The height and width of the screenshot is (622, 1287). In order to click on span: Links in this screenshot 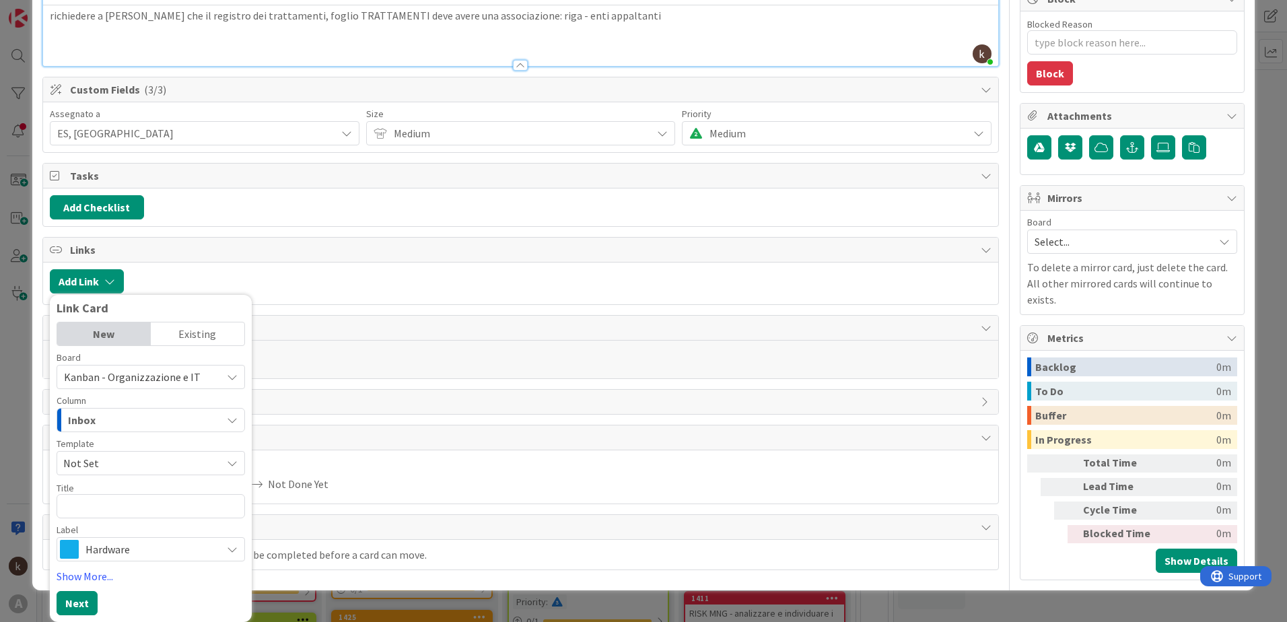, I will do `click(522, 250)`.